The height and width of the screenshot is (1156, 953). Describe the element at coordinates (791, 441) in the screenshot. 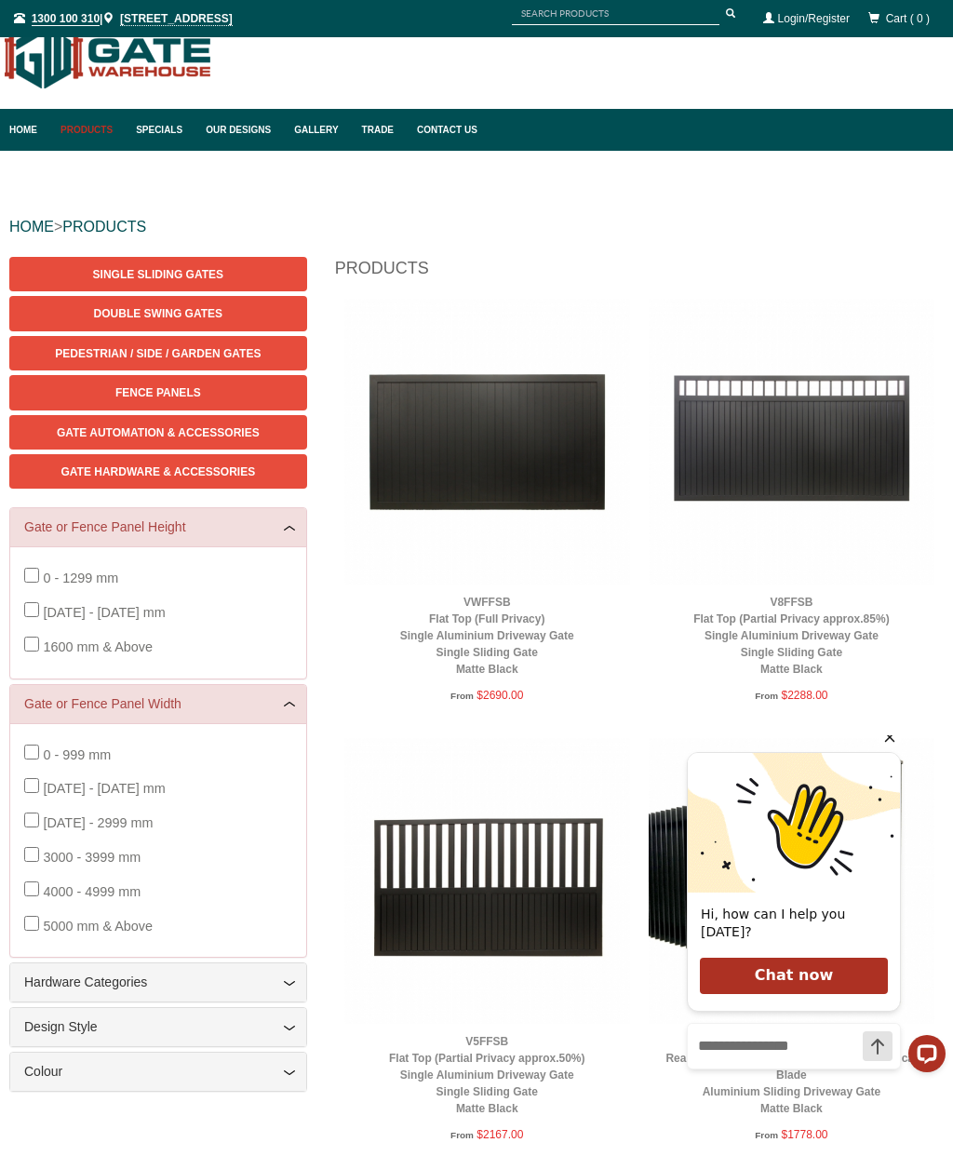

I see `img: V8FFSB - Flat Top (Partial Privacy approx.85%) - Single Aluminium Driveway Gate - Single Sliding ...` at that location.